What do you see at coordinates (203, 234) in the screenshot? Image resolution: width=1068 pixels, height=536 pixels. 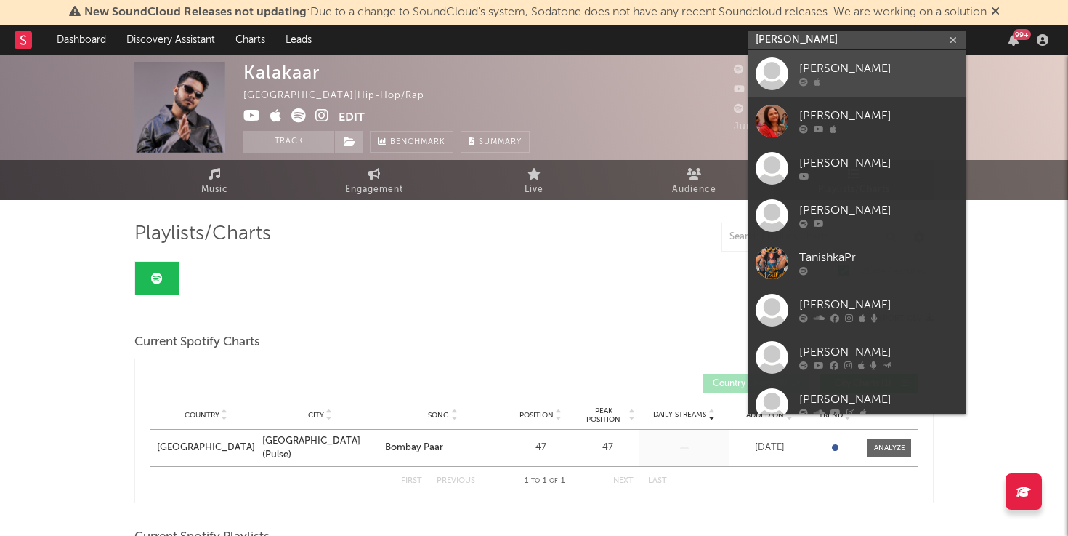 I see `span: Playlists/Charts` at bounding box center [203, 234].